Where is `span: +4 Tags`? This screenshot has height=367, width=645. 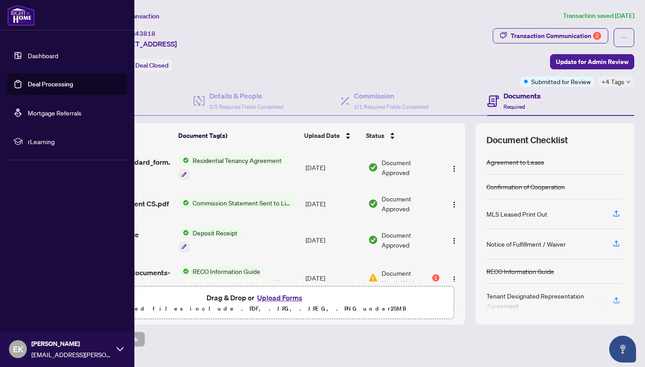
span: +4 Tags is located at coordinates (612, 81).